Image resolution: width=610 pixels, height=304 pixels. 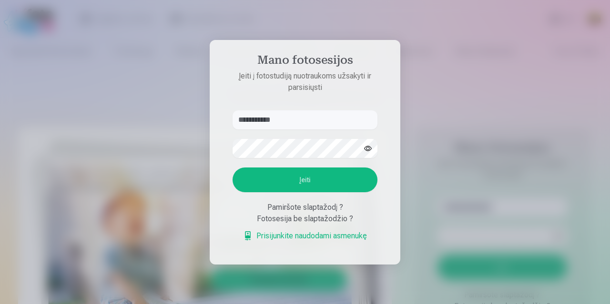 I want to click on h4: Mano fotosesijos, so click(x=305, y=62).